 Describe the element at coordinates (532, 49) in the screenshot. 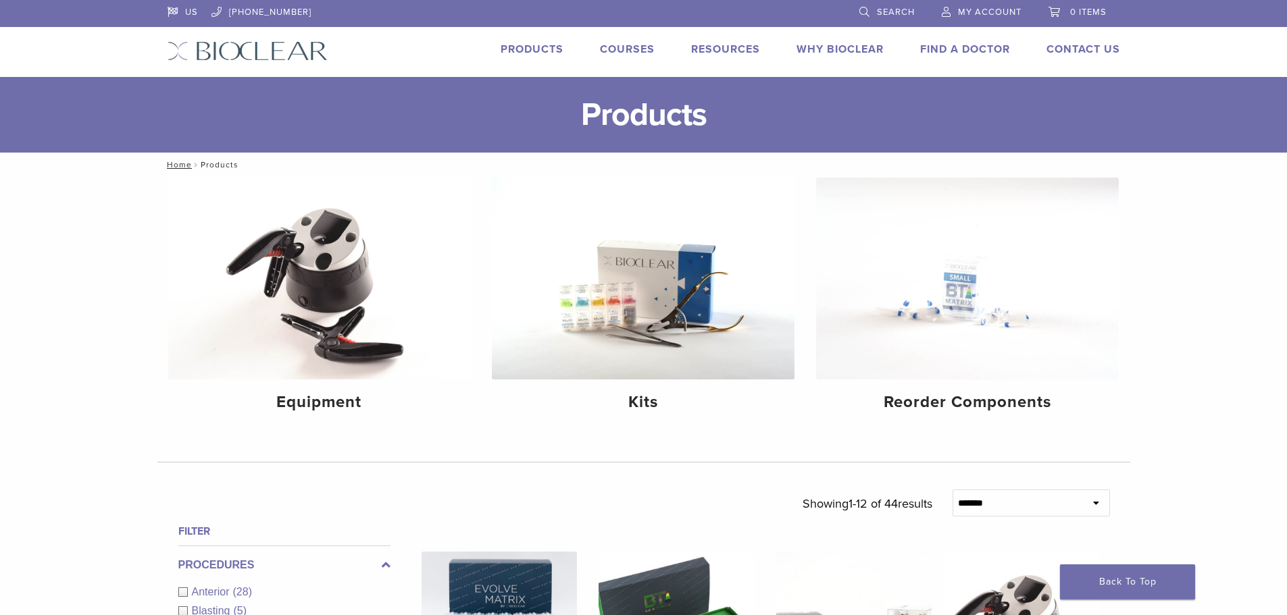

I see `a: Products` at that location.